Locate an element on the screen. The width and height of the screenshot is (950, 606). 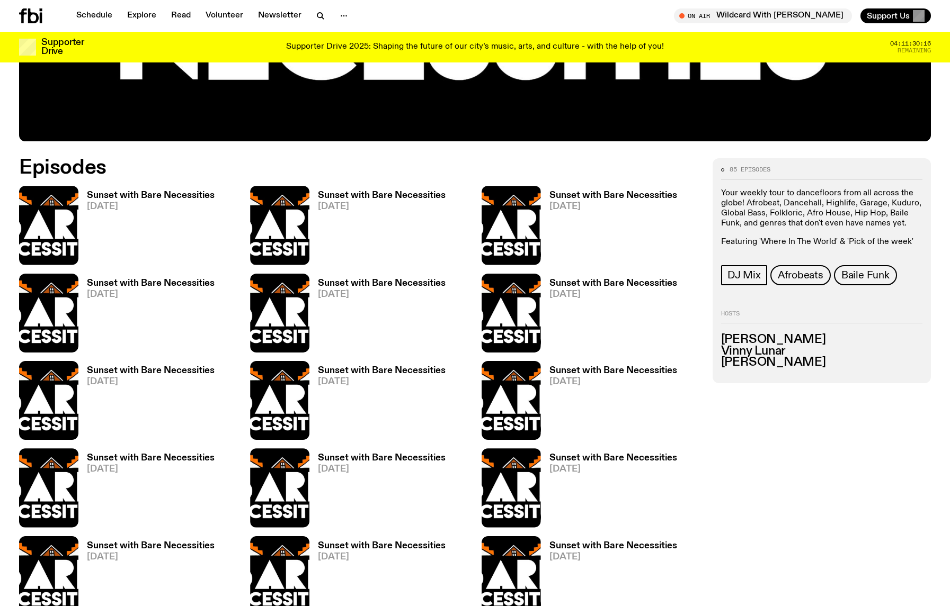
h3: Vinny Lunar is located at coordinates (821, 352).